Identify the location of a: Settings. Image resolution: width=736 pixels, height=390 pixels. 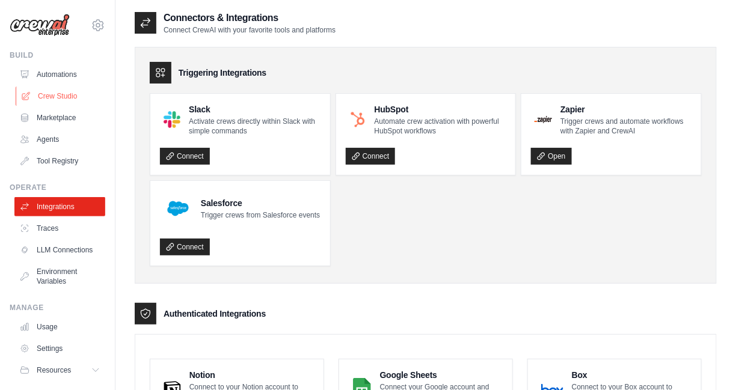
(60, 349).